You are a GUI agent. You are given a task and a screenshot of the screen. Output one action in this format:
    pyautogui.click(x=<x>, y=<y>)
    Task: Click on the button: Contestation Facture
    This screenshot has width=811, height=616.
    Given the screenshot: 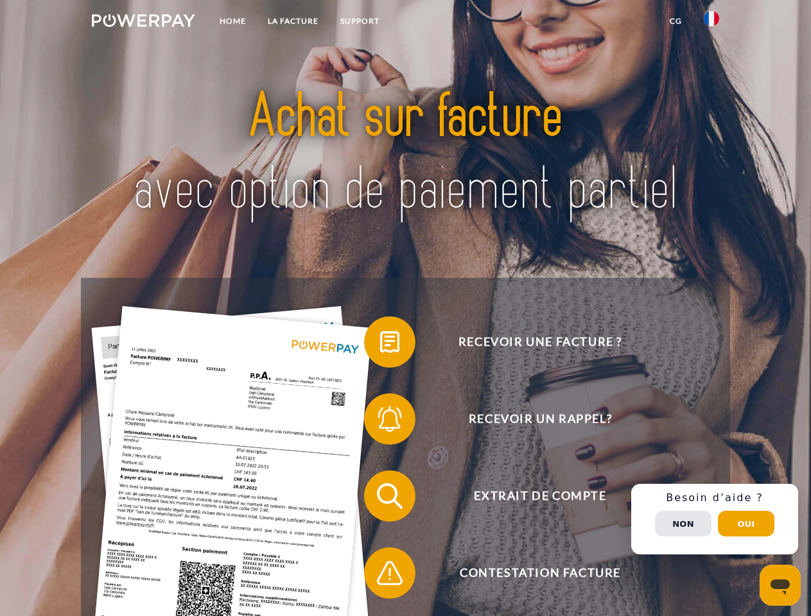 What is the action you would take?
    pyautogui.click(x=531, y=573)
    